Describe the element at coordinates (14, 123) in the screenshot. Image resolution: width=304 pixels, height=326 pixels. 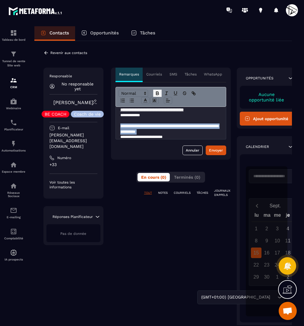
I see `img: scheduler` at that location.